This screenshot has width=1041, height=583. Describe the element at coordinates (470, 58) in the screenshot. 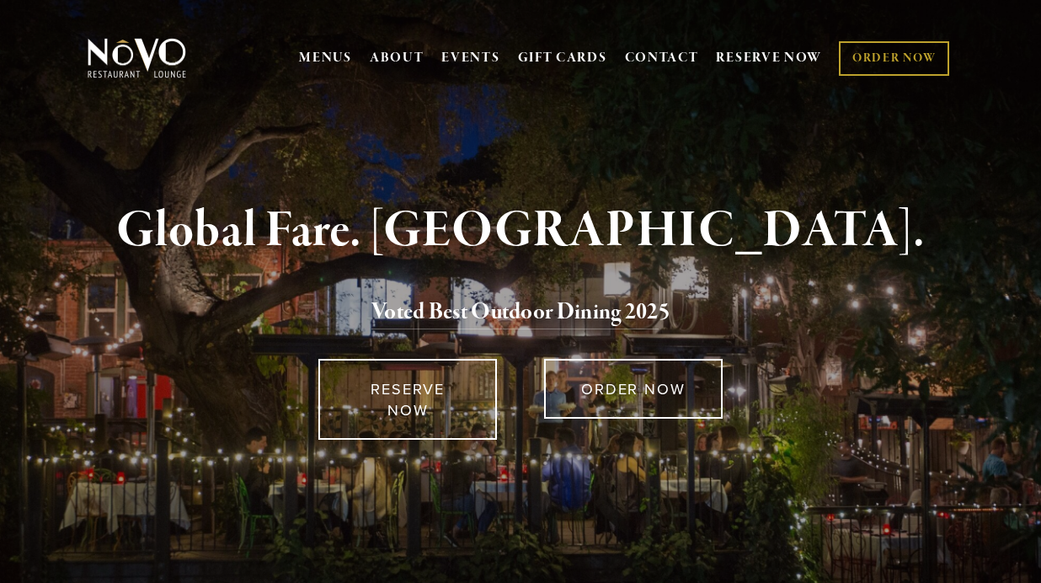

I see `a: EVENTS` at that location.